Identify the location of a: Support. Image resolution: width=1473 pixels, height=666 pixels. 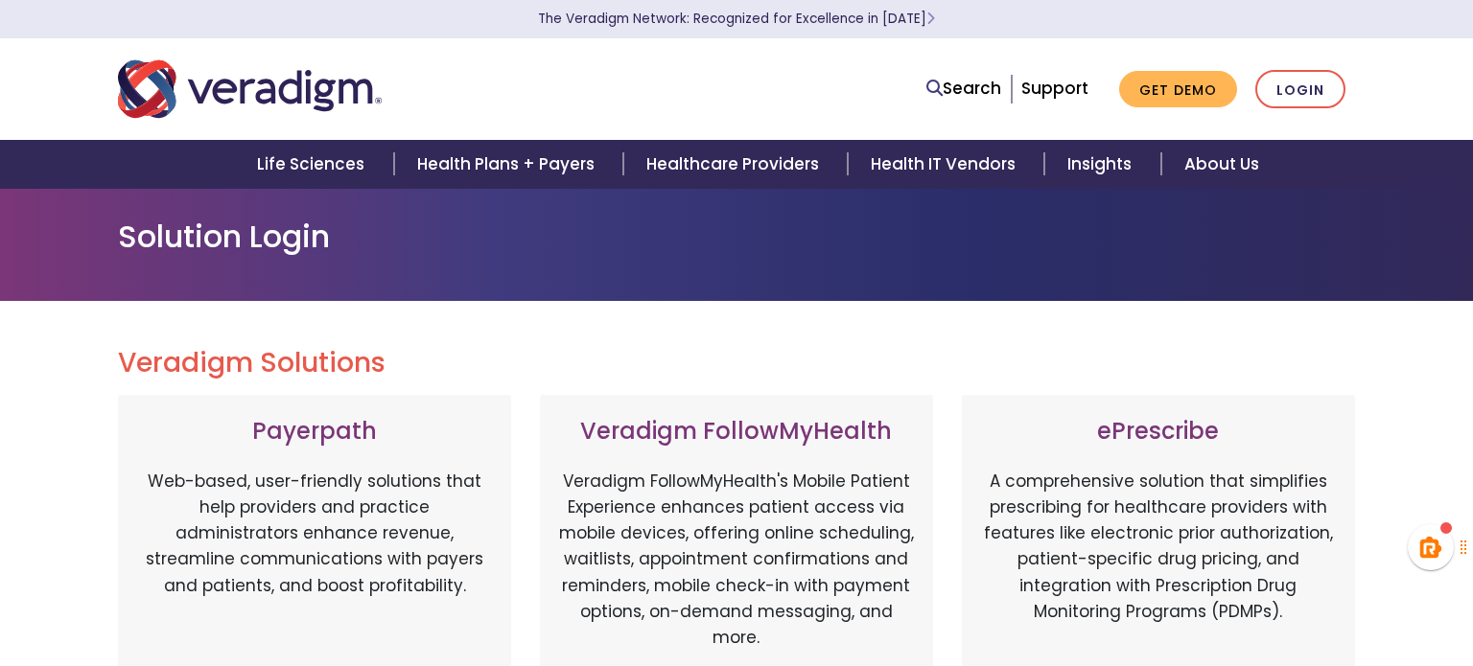
(1055, 88).